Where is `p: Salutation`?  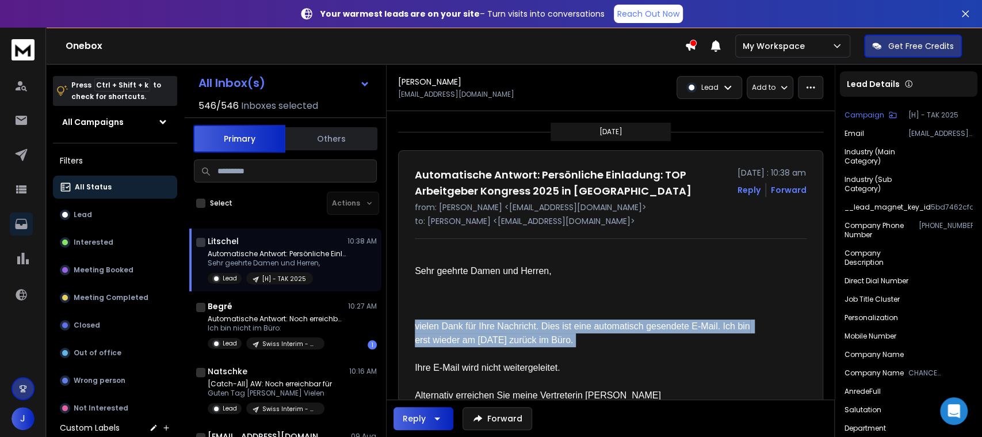
p: Salutation is located at coordinates (863, 410).